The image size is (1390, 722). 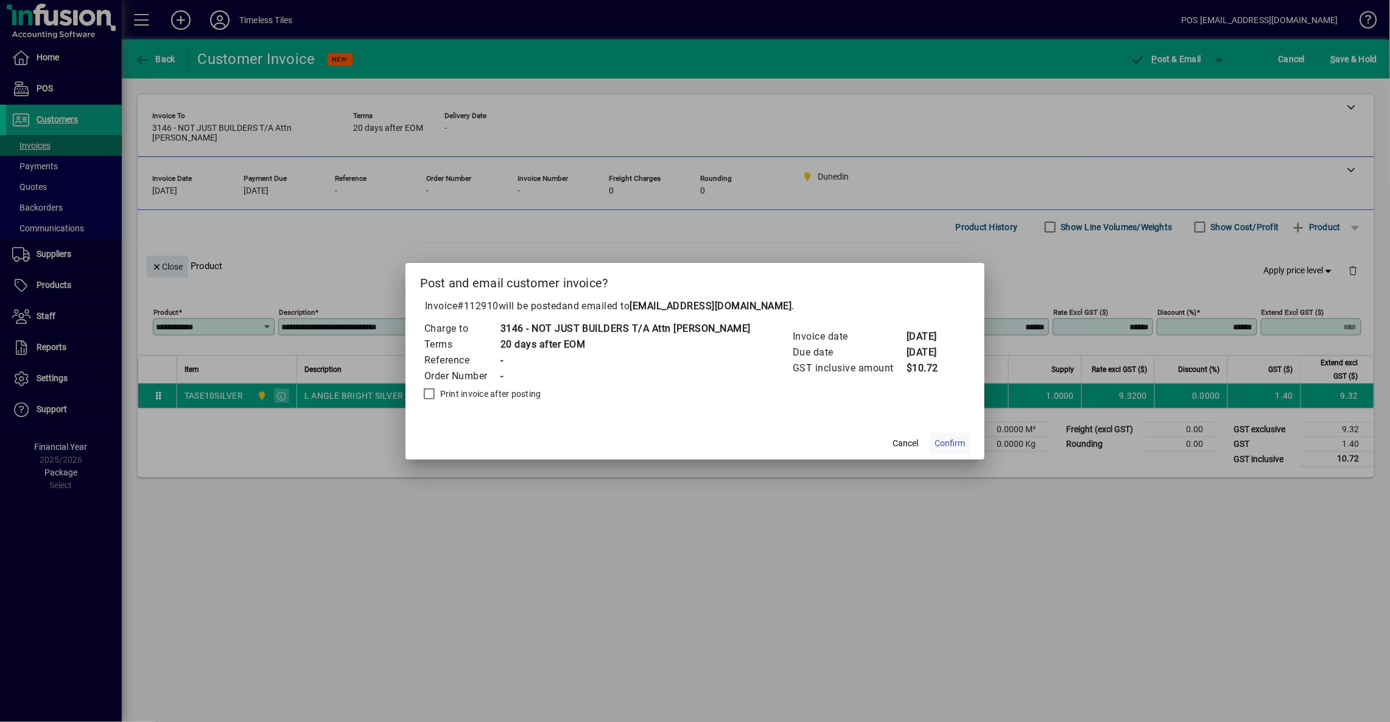 I want to click on td: Charge to, so click(x=462, y=329).